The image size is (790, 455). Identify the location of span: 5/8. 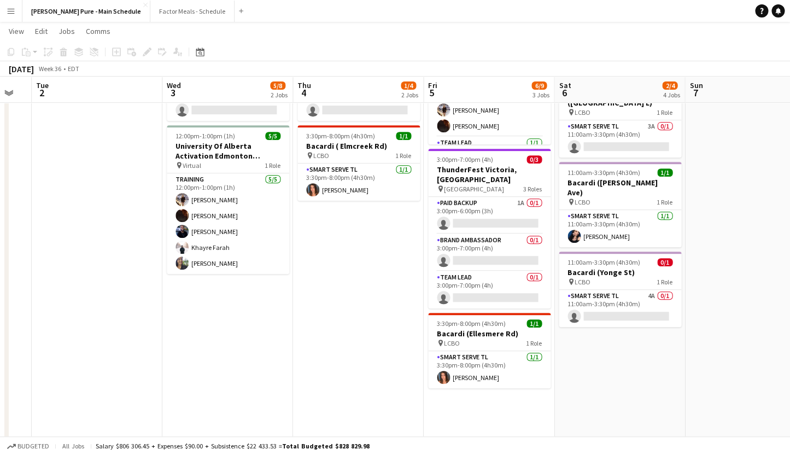
(278, 85).